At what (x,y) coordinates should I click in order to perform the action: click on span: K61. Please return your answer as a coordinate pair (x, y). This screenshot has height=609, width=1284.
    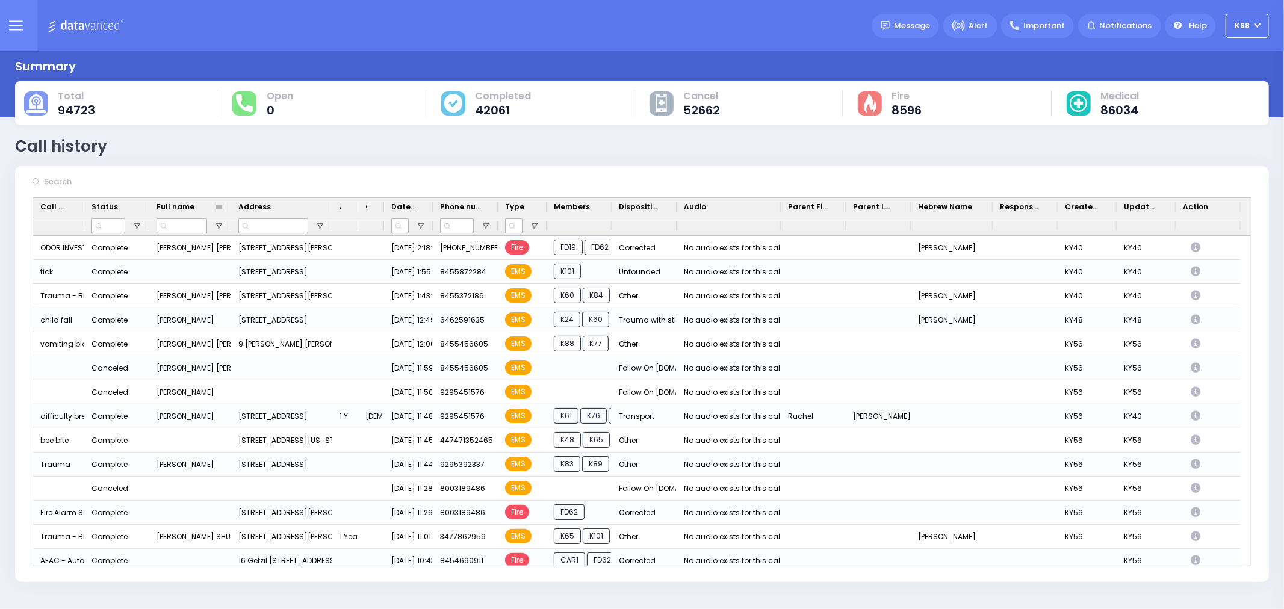
    Looking at the image, I should click on (566, 416).